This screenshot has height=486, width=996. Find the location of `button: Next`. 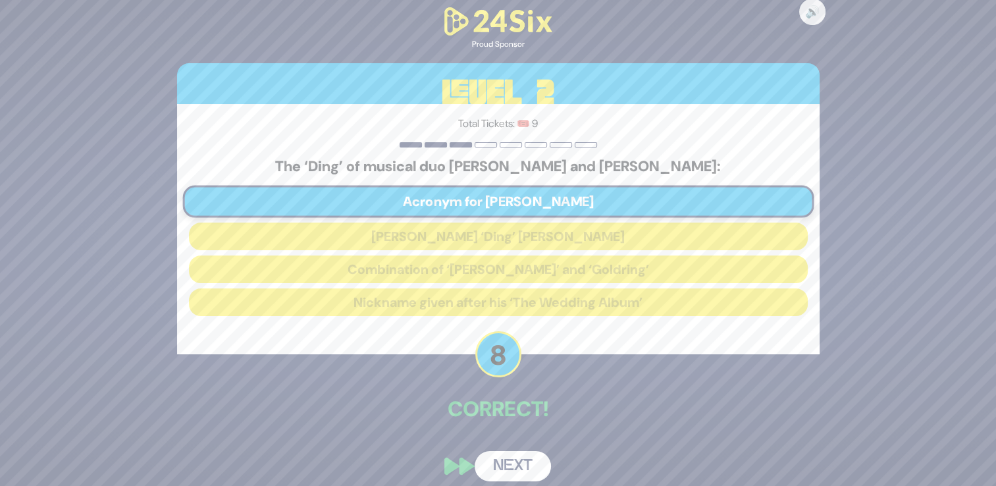

button: Next is located at coordinates (513, 466).